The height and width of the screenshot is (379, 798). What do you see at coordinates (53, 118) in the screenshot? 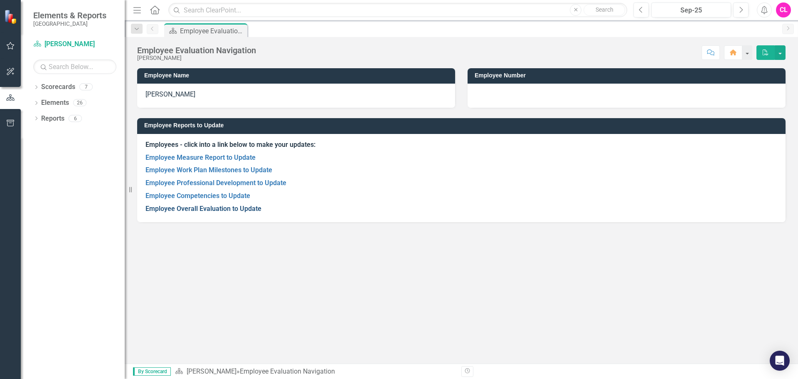
I see `a: Reports` at bounding box center [53, 118].